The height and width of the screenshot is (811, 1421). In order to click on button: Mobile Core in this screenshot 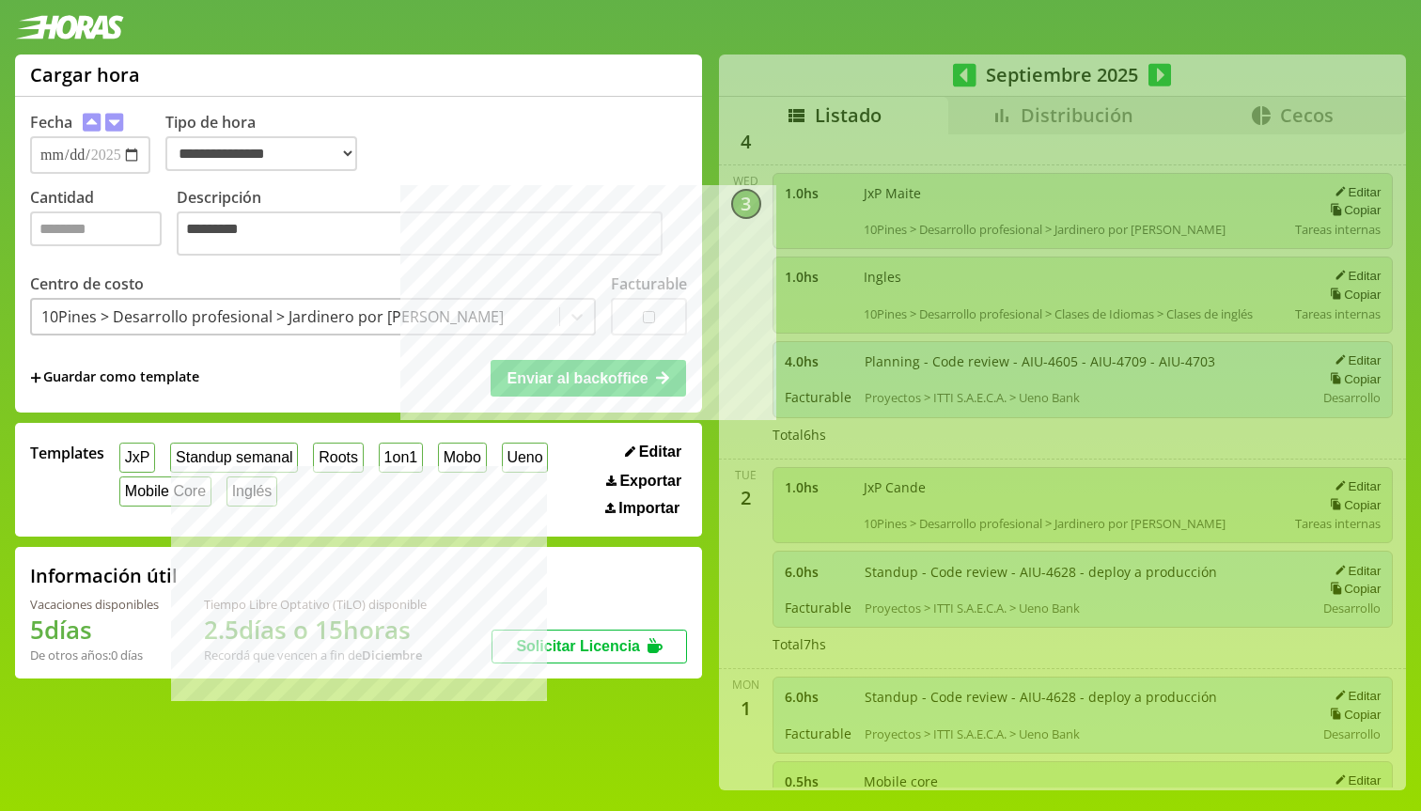, I will do `click(165, 491)`.